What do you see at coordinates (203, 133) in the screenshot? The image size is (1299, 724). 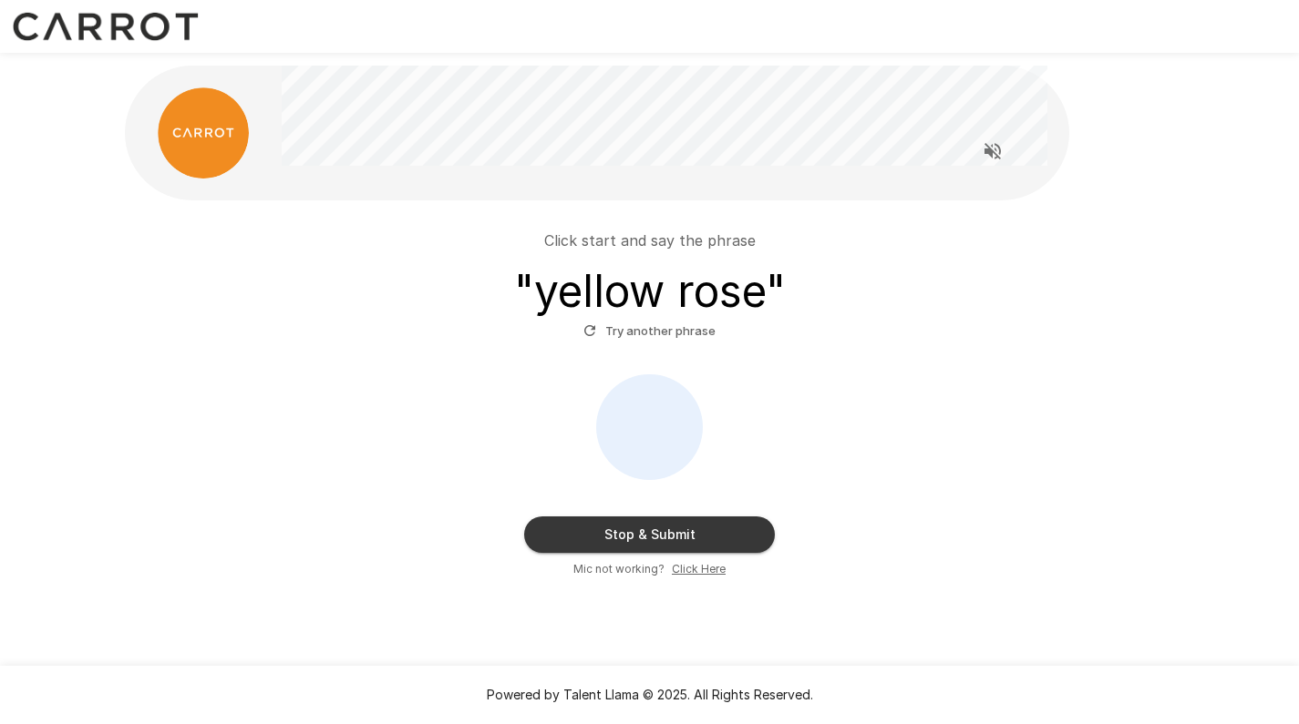 I see `img: carrot_logo.png` at bounding box center [203, 133].